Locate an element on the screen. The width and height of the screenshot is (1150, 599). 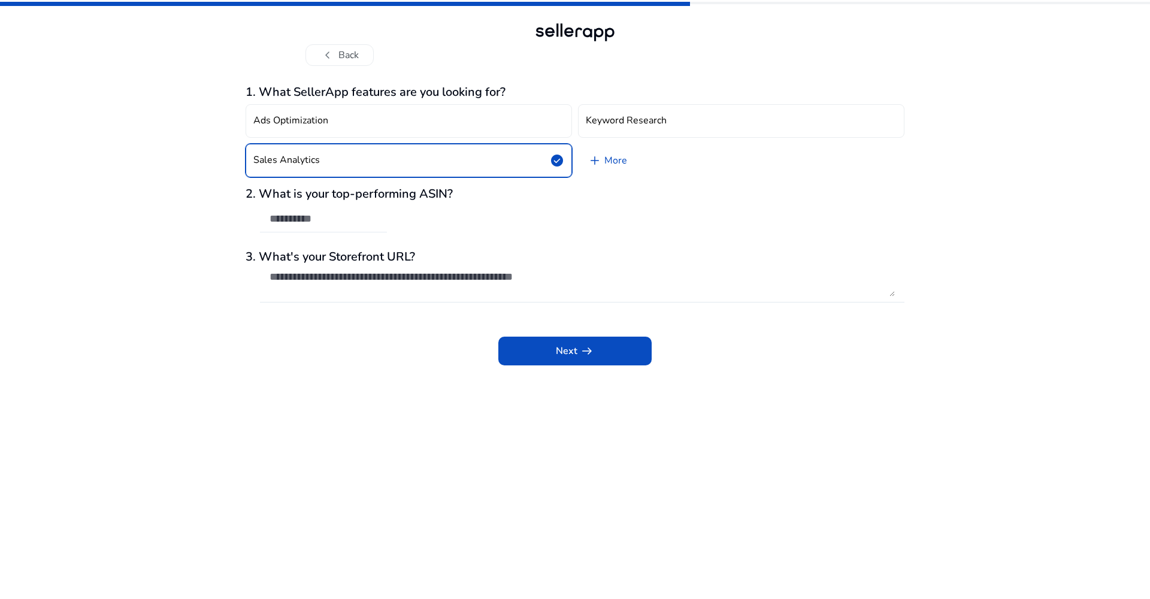
button: Sales Analyticscheck_circle is located at coordinates (408, 160).